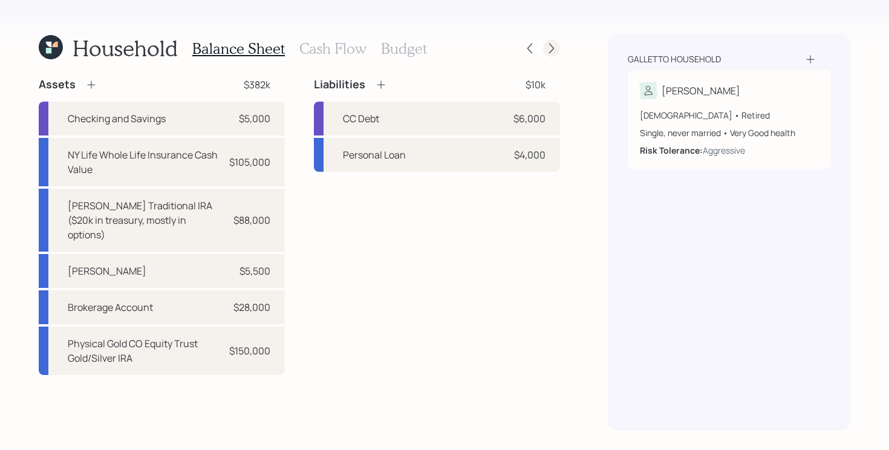 The image size is (889, 450). What do you see at coordinates (254, 271) in the screenshot?
I see `div: $5,500` at bounding box center [254, 271].